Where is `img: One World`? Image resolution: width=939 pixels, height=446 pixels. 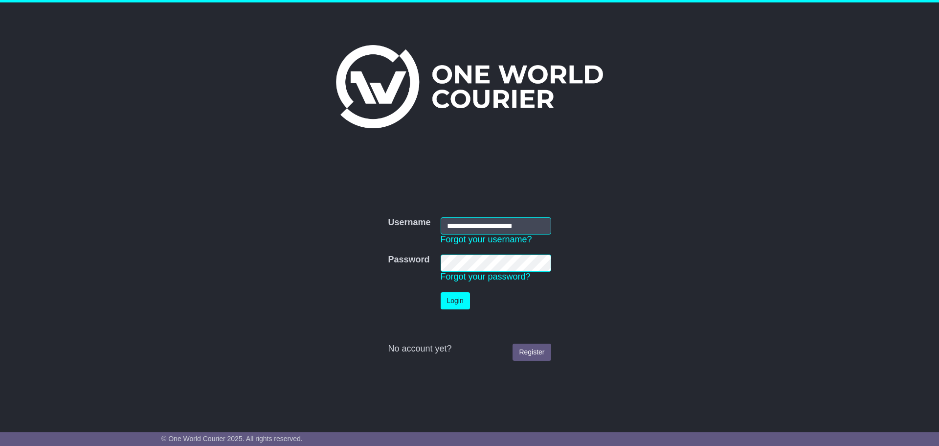
img: One World is located at coordinates (470, 87).